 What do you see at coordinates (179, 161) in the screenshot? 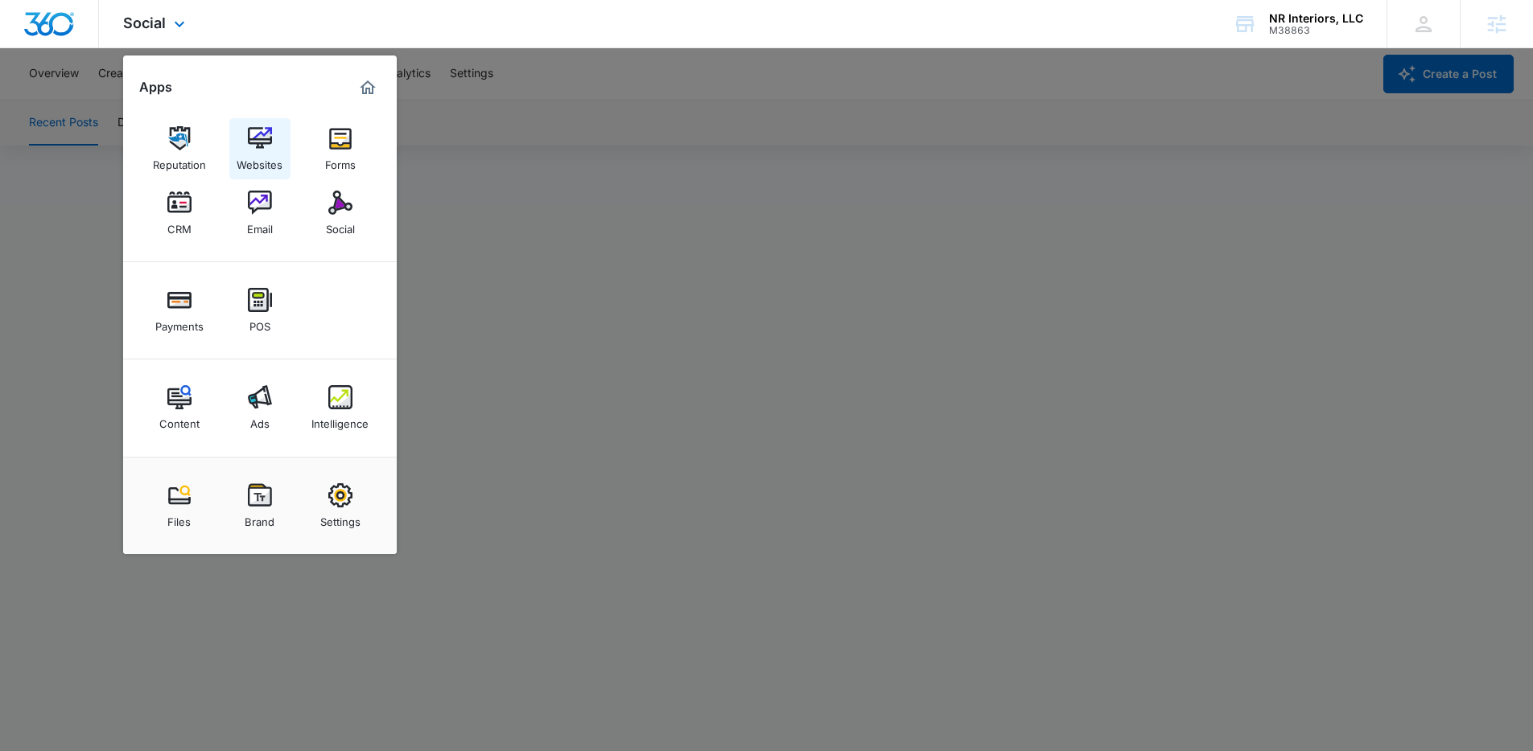
I see `div: Reputation` at bounding box center [179, 161].